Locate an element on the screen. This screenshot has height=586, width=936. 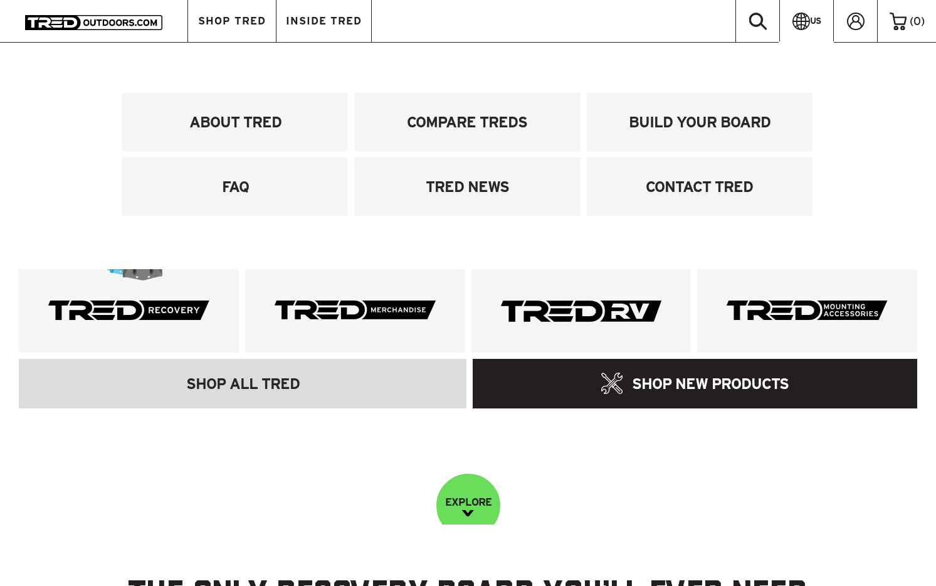
a: TRED Outdoors America is located at coordinates (93, 23).